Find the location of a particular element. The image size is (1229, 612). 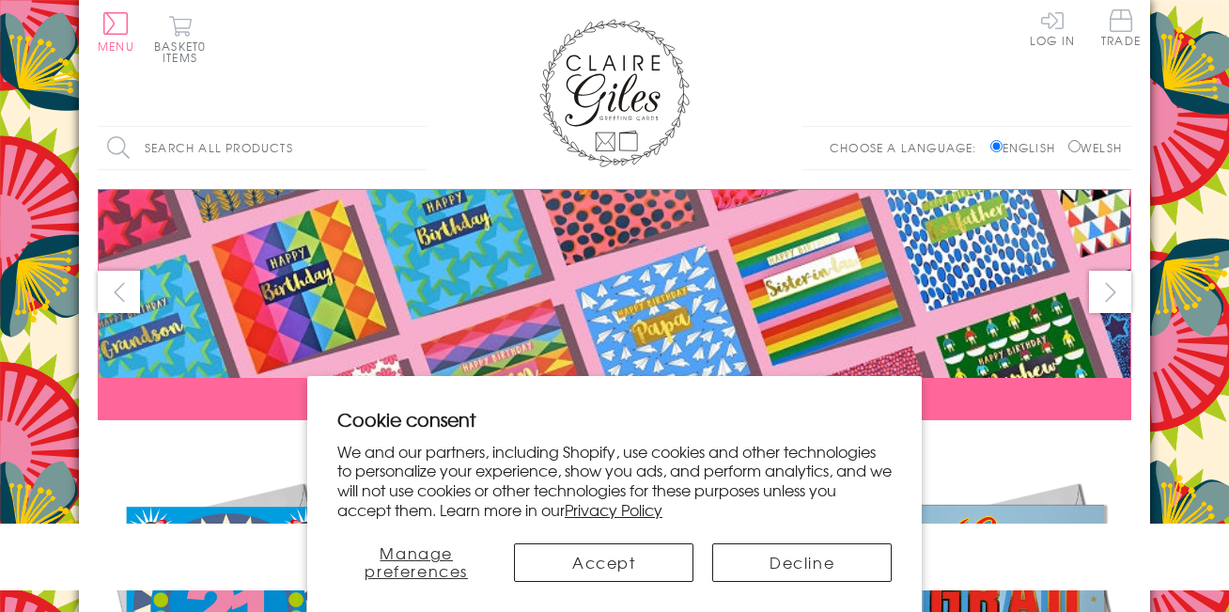

button: Menu is located at coordinates (116, 32).